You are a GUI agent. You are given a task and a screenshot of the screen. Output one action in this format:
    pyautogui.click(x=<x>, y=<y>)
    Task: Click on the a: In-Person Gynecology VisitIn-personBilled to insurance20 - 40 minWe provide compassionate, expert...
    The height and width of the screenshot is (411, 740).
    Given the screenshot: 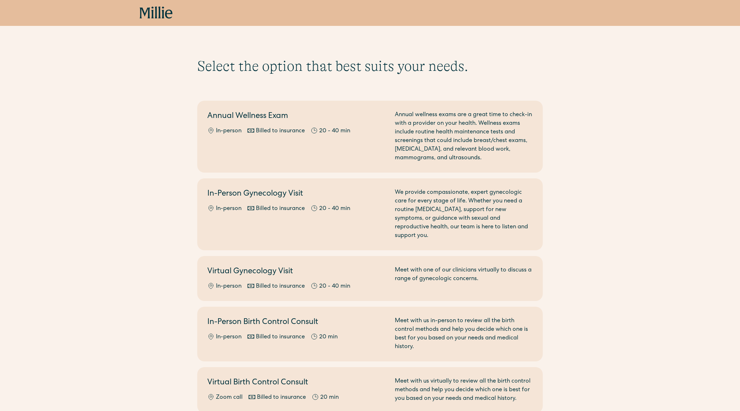 What is the action you would take?
    pyautogui.click(x=370, y=215)
    